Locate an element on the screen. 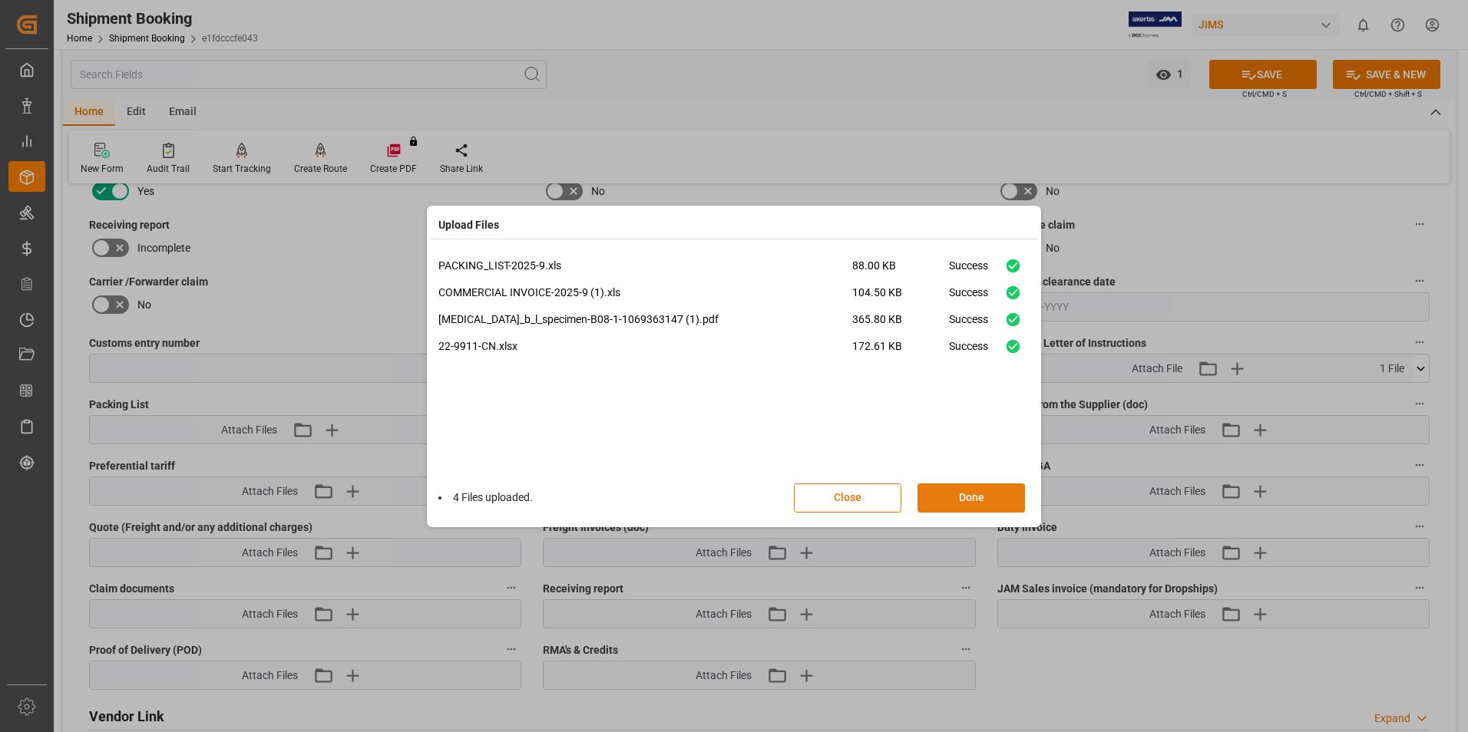  button: Close is located at coordinates (848, 498).